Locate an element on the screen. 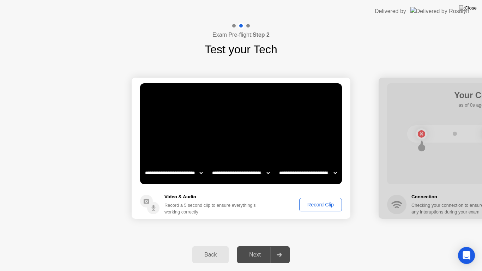  h5: Video & Audio is located at coordinates (211, 197).